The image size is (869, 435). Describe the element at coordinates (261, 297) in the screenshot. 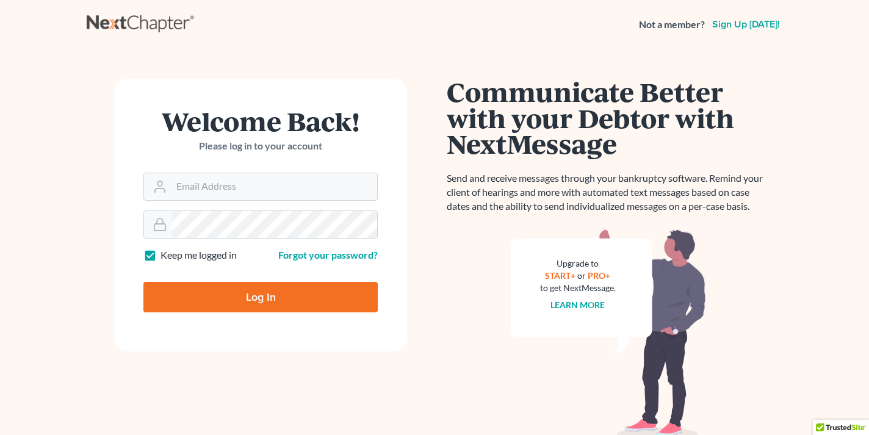

I see `input: Log In` at that location.